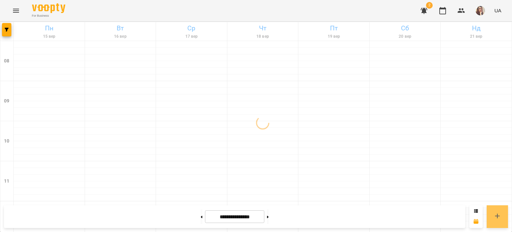 The width and height of the screenshot is (512, 232). What do you see at coordinates (120, 36) in the screenshot?
I see `h6: 16 вер` at bounding box center [120, 36].